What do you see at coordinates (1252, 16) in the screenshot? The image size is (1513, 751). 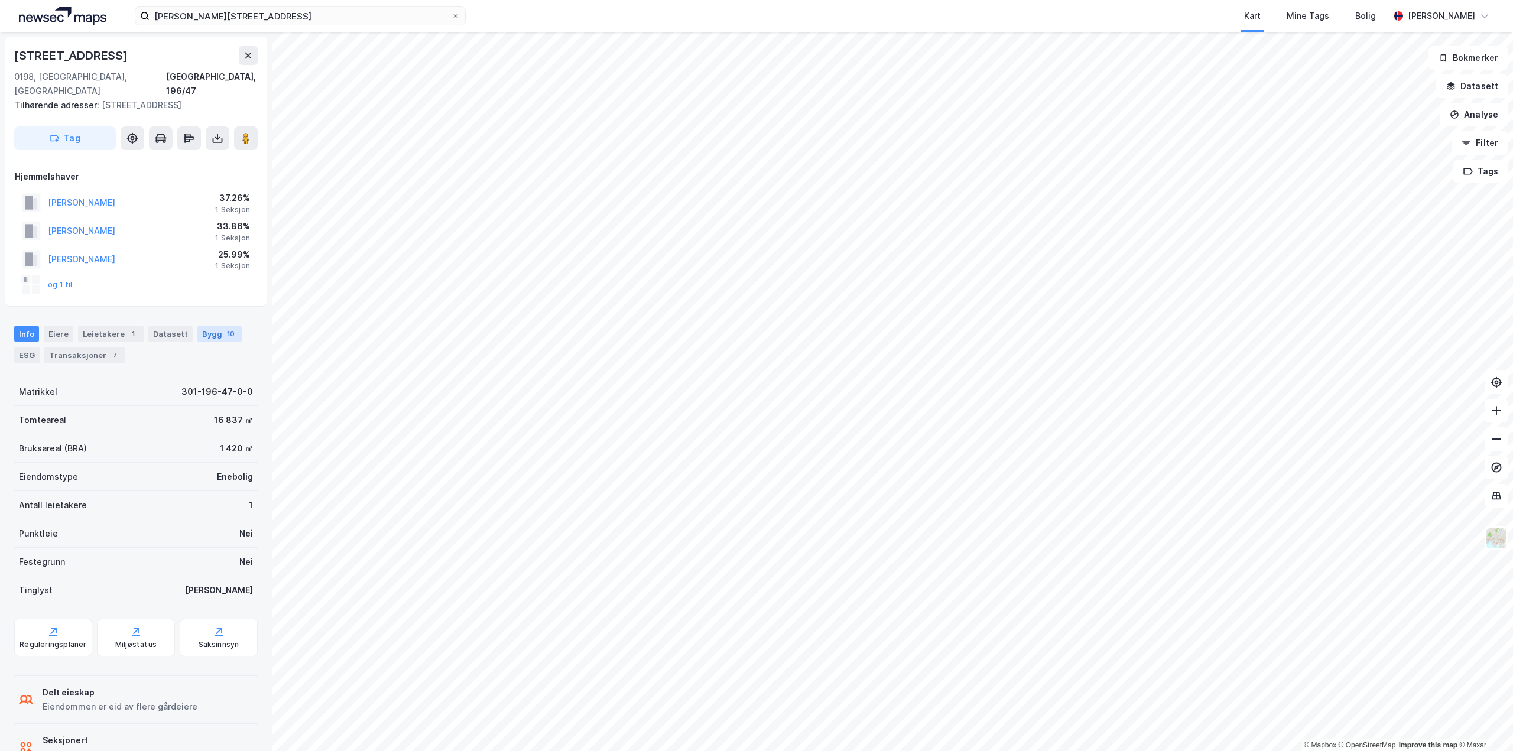 I see `div: Kart` at bounding box center [1252, 16].